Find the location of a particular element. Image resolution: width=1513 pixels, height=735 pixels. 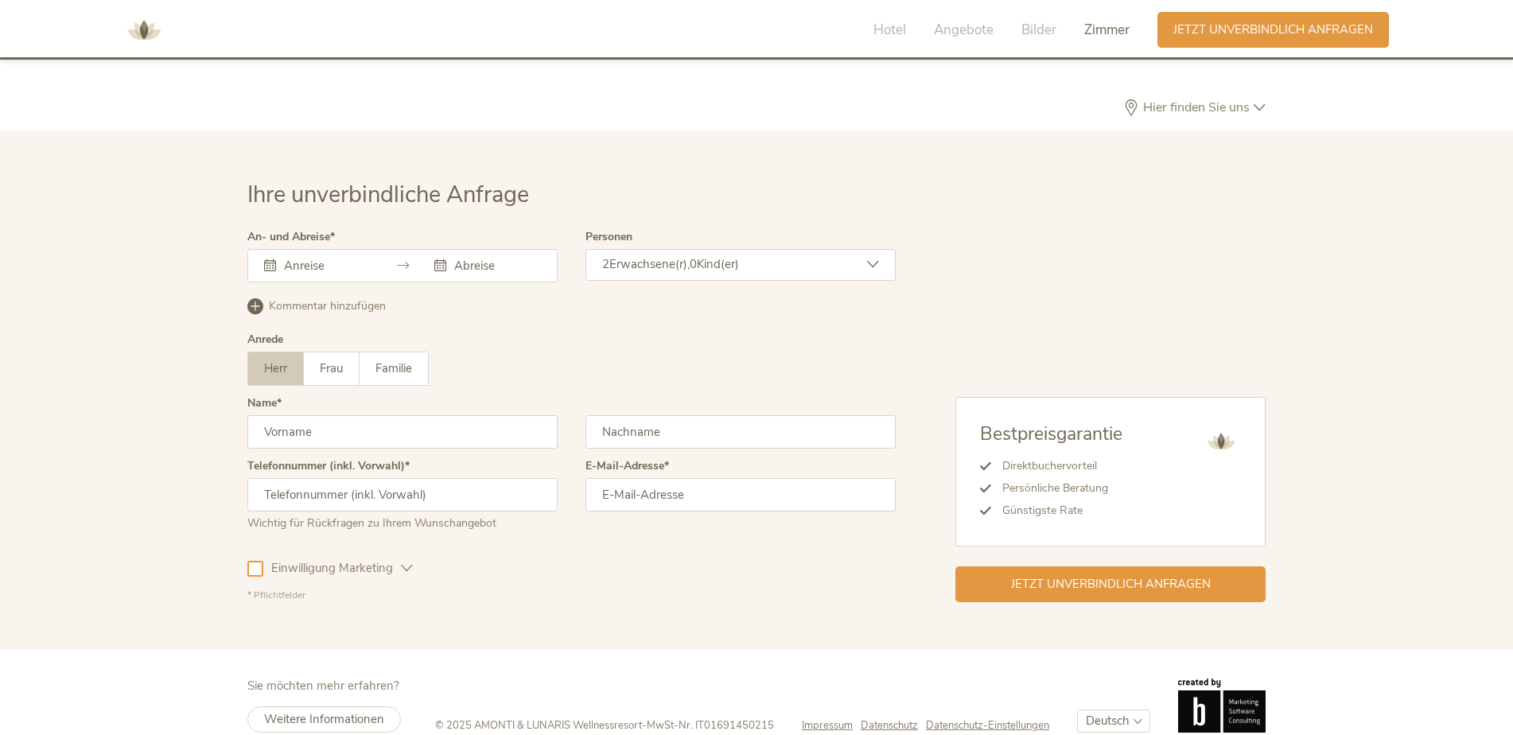

span: Familie is located at coordinates (394, 368).